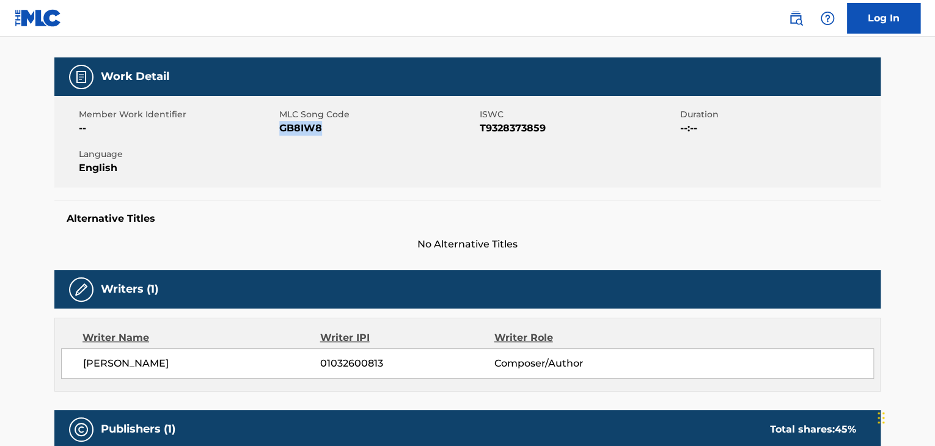 The width and height of the screenshot is (935, 446). I want to click on span: Composer/Author, so click(573, 364).